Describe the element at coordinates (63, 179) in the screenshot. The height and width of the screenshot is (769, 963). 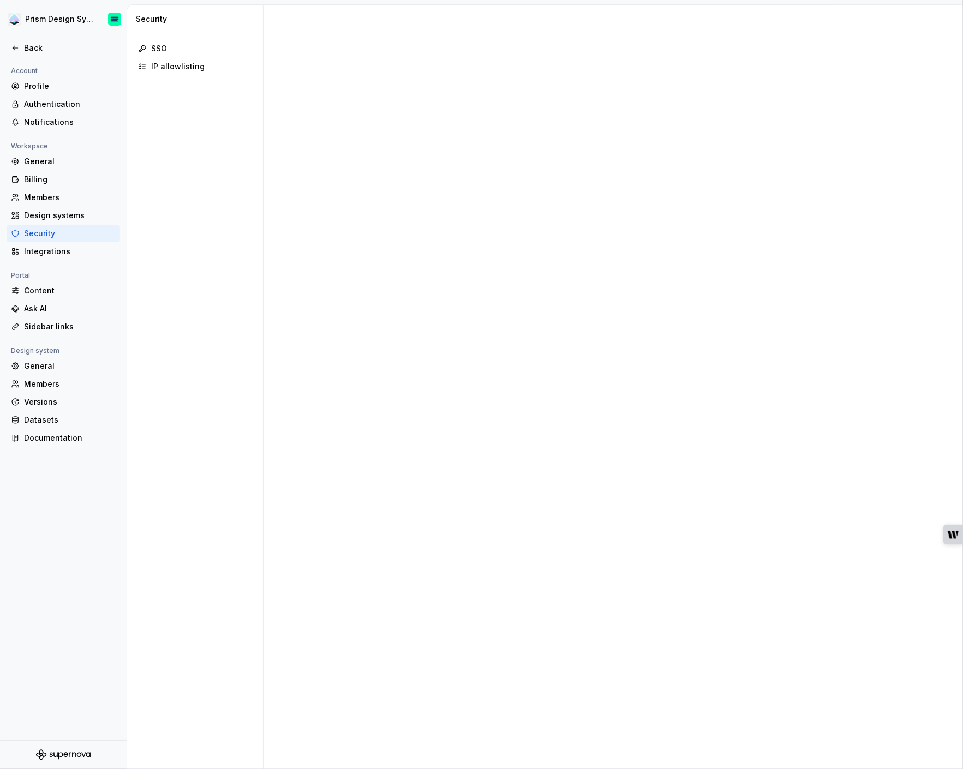
I see `a: Billing` at that location.